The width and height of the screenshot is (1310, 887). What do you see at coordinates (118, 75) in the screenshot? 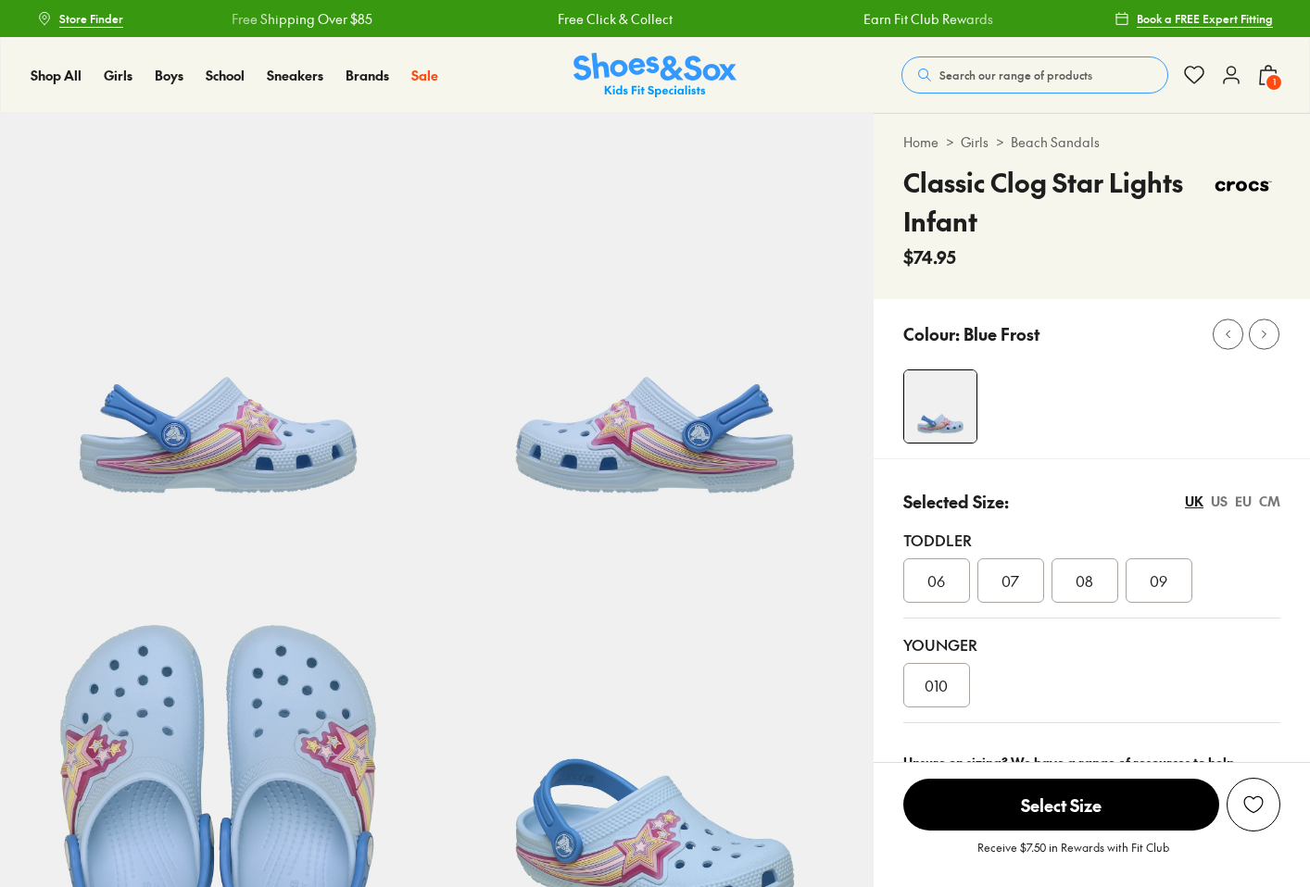
I see `span: Girls` at bounding box center [118, 75].